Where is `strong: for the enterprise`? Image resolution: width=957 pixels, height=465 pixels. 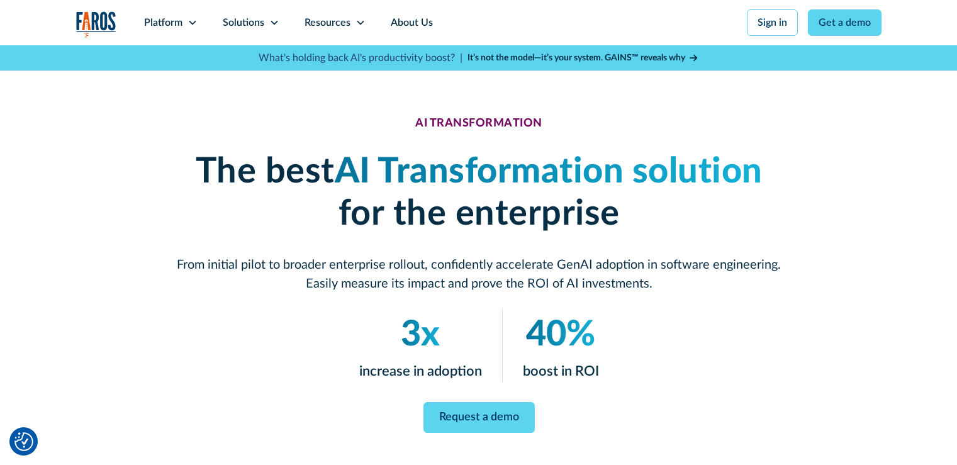
strong: for the enterprise is located at coordinates (478, 214).